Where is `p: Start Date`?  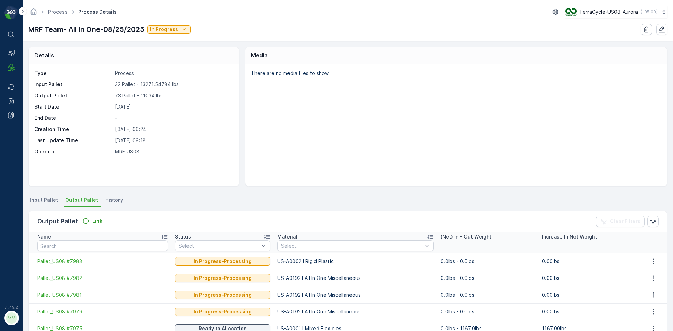
p: Start Date is located at coordinates (73, 107).